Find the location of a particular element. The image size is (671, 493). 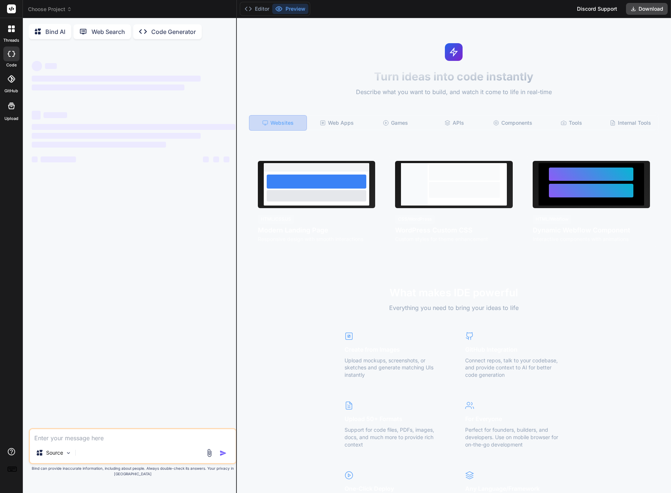

img: attachment is located at coordinates (209, 453).